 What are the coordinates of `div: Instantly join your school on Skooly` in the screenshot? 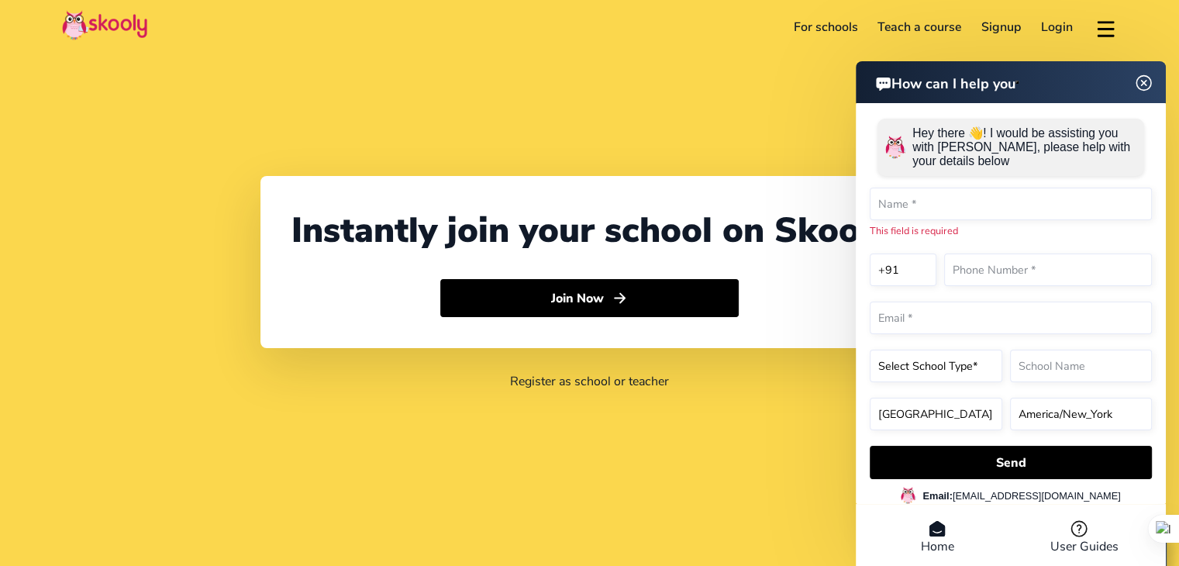 It's located at (590, 230).